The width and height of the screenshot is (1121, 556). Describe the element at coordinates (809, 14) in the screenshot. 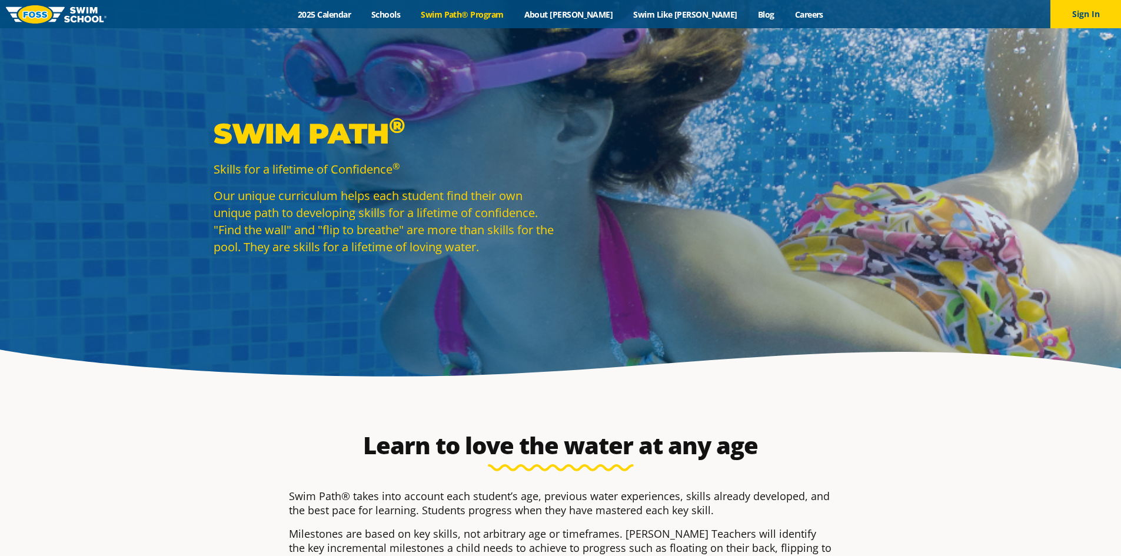

I see `a: Careers` at that location.